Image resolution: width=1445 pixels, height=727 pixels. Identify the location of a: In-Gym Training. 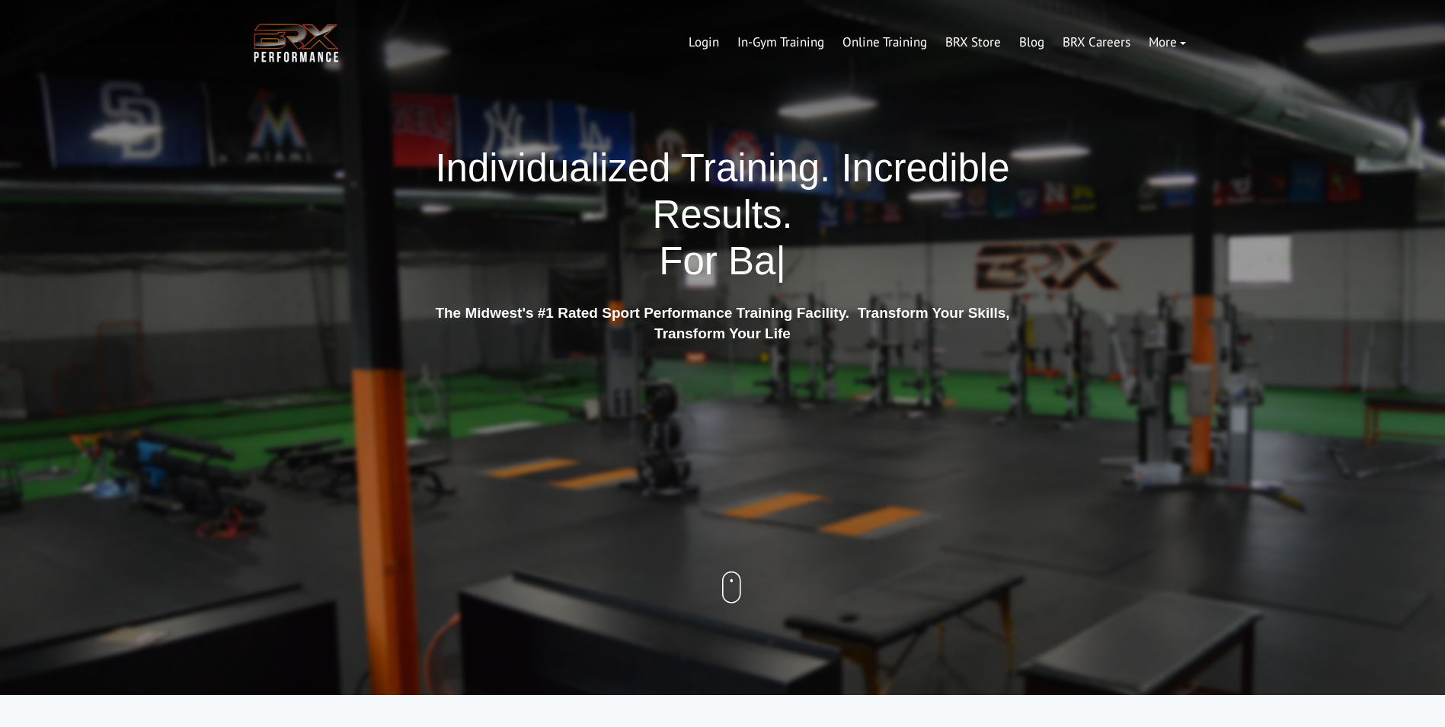
(781, 43).